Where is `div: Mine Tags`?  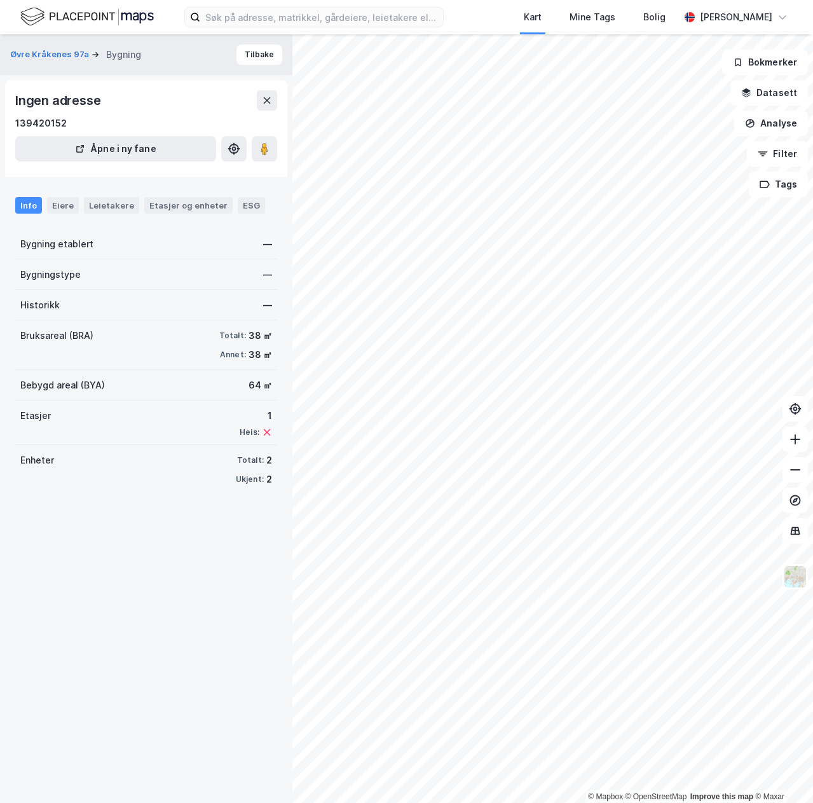 div: Mine Tags is located at coordinates (592, 17).